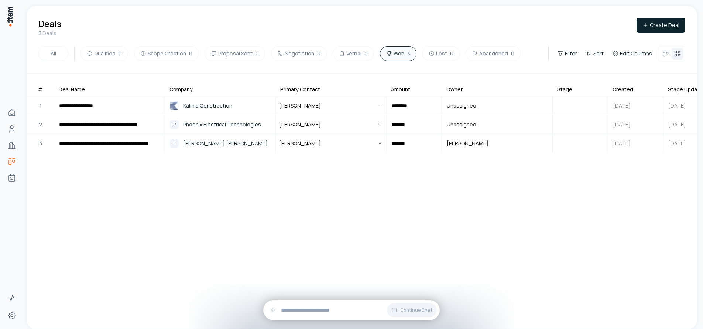 Image resolution: width=703 pixels, height=329 pixels. Describe the element at coordinates (493, 54) in the screenshot. I see `button: Abandoned0` at that location.